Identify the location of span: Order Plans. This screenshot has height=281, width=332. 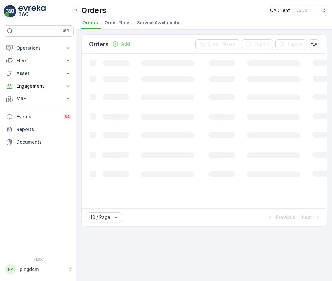
(117, 23).